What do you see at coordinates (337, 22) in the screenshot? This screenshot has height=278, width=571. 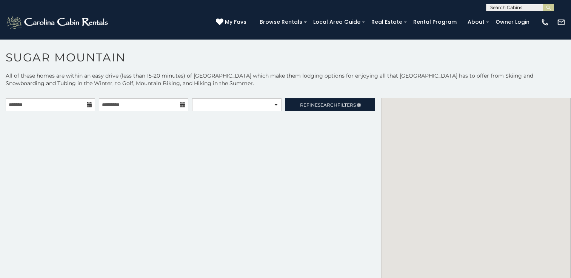 I see `a: Local Area Guide` at bounding box center [337, 22].